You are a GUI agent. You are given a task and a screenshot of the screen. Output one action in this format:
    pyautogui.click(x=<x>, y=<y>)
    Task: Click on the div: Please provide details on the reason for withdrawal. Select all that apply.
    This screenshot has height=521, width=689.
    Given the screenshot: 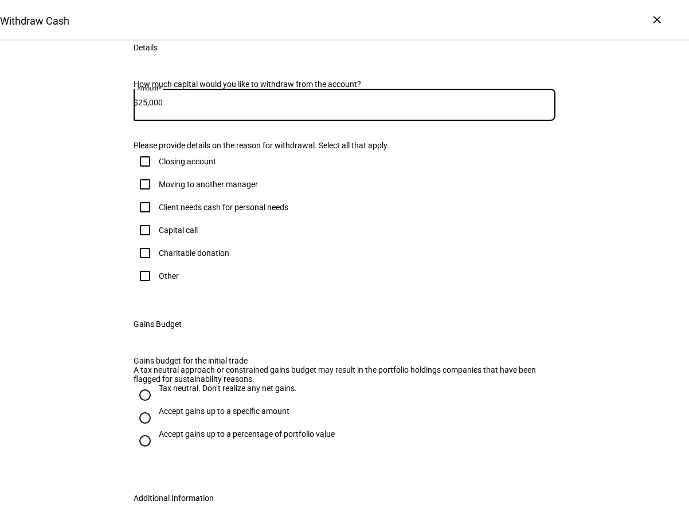 What is the action you would take?
    pyautogui.click(x=344, y=146)
    